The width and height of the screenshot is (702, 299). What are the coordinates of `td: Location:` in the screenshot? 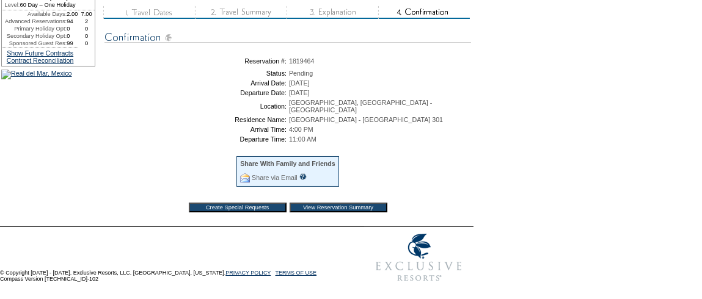 It's located at (197, 106).